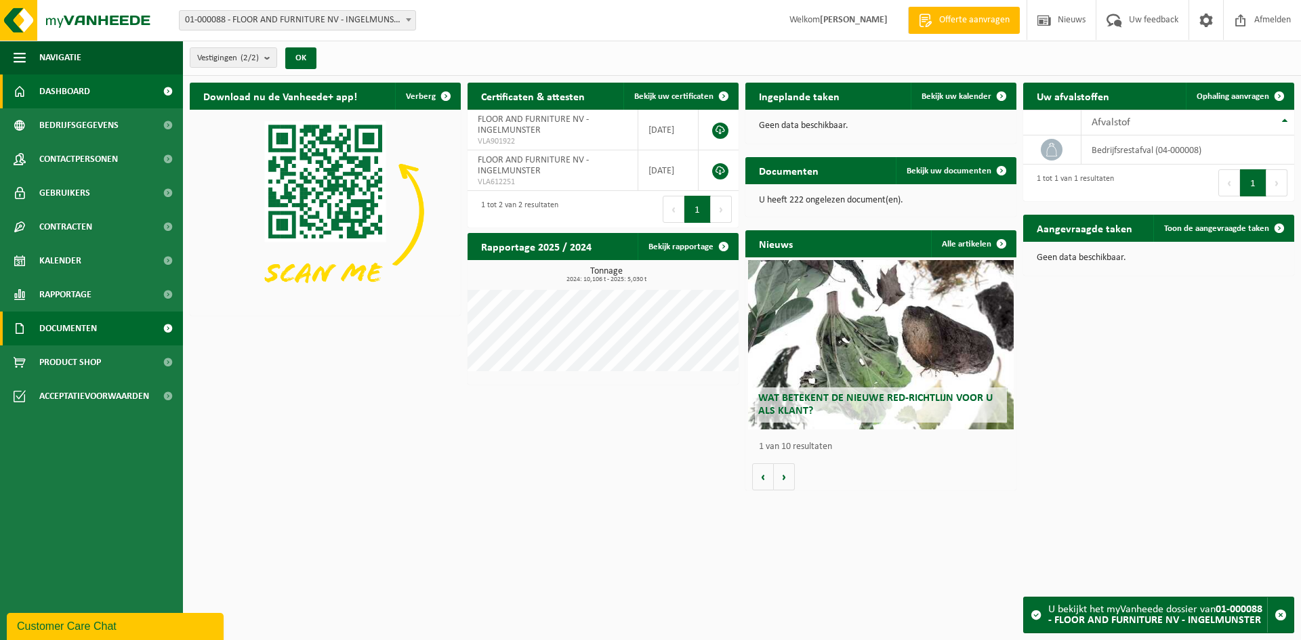  Describe the element at coordinates (421, 96) in the screenshot. I see `span: Verberg` at that location.